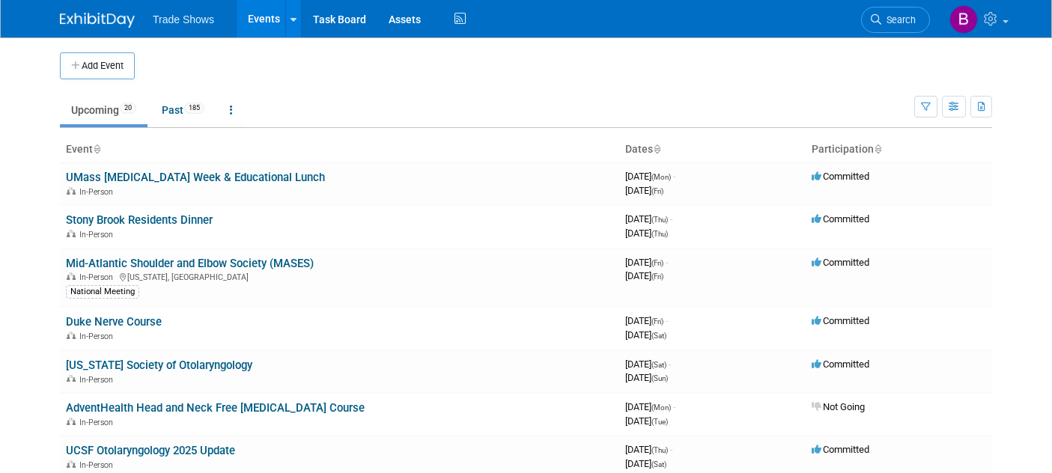  Describe the element at coordinates (657, 149) in the screenshot. I see `a: Sort by Start Date` at that location.